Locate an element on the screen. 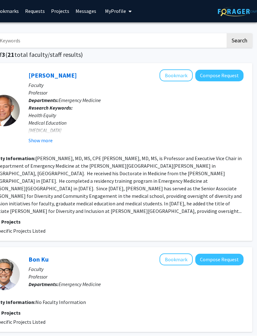 The height and width of the screenshot is (336, 257). button: Search is located at coordinates (240, 41).